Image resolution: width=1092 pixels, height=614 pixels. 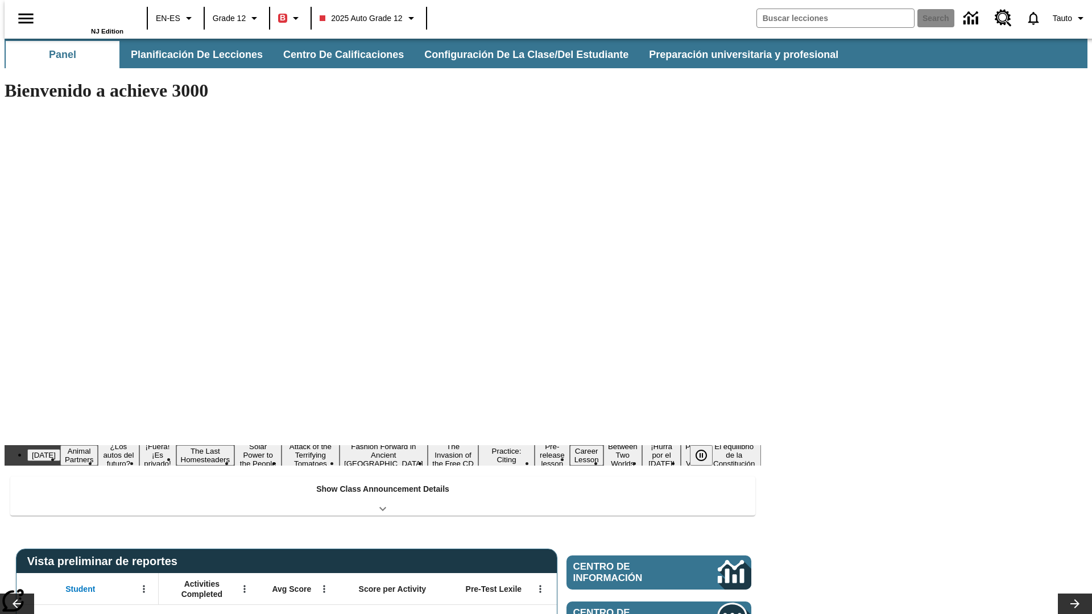 What do you see at coordinates (258, 455) in the screenshot?
I see `button: Slide 6 Solar Power to the People` at bounding box center [258, 455].